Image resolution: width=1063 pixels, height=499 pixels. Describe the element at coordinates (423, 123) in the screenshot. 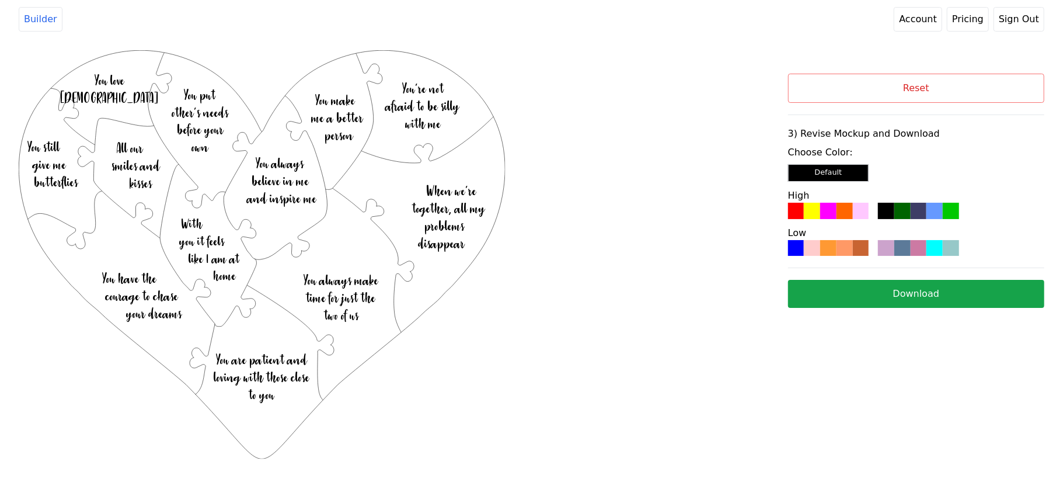

I see `text: with me` at that location.